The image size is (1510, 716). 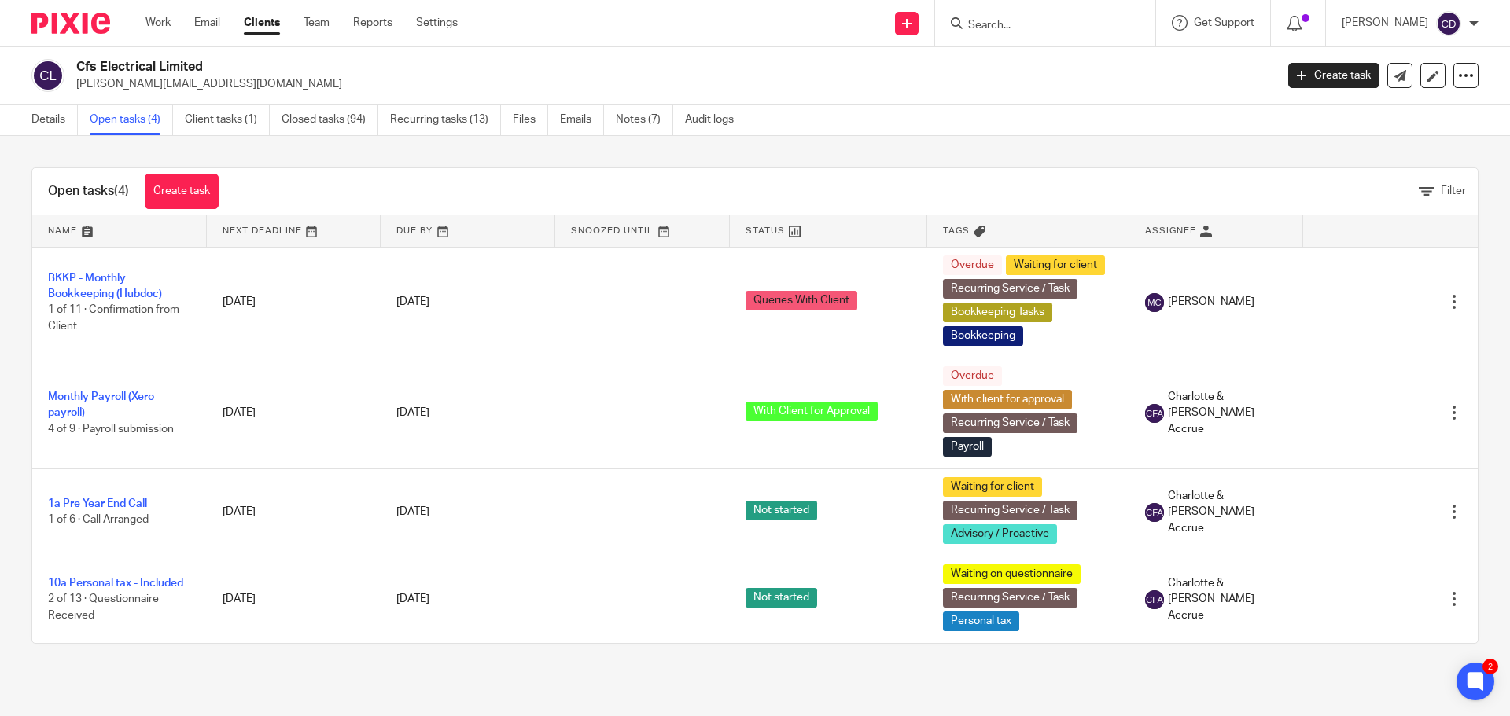 What do you see at coordinates (530, 120) in the screenshot?
I see `a: Files` at bounding box center [530, 120].